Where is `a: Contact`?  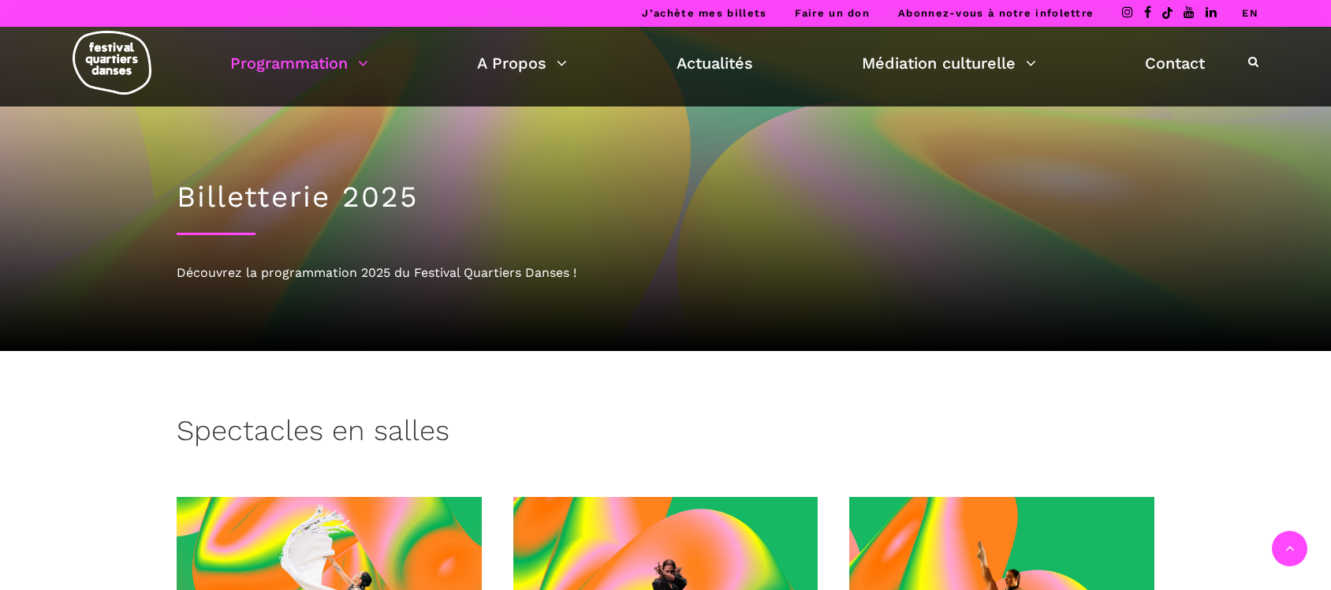
a: Contact is located at coordinates (1175, 63).